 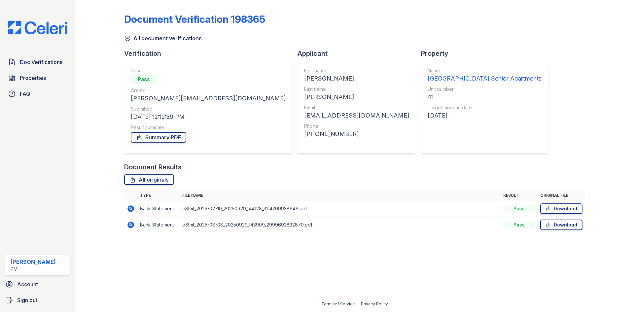 I want to click on th: File name, so click(x=340, y=195).